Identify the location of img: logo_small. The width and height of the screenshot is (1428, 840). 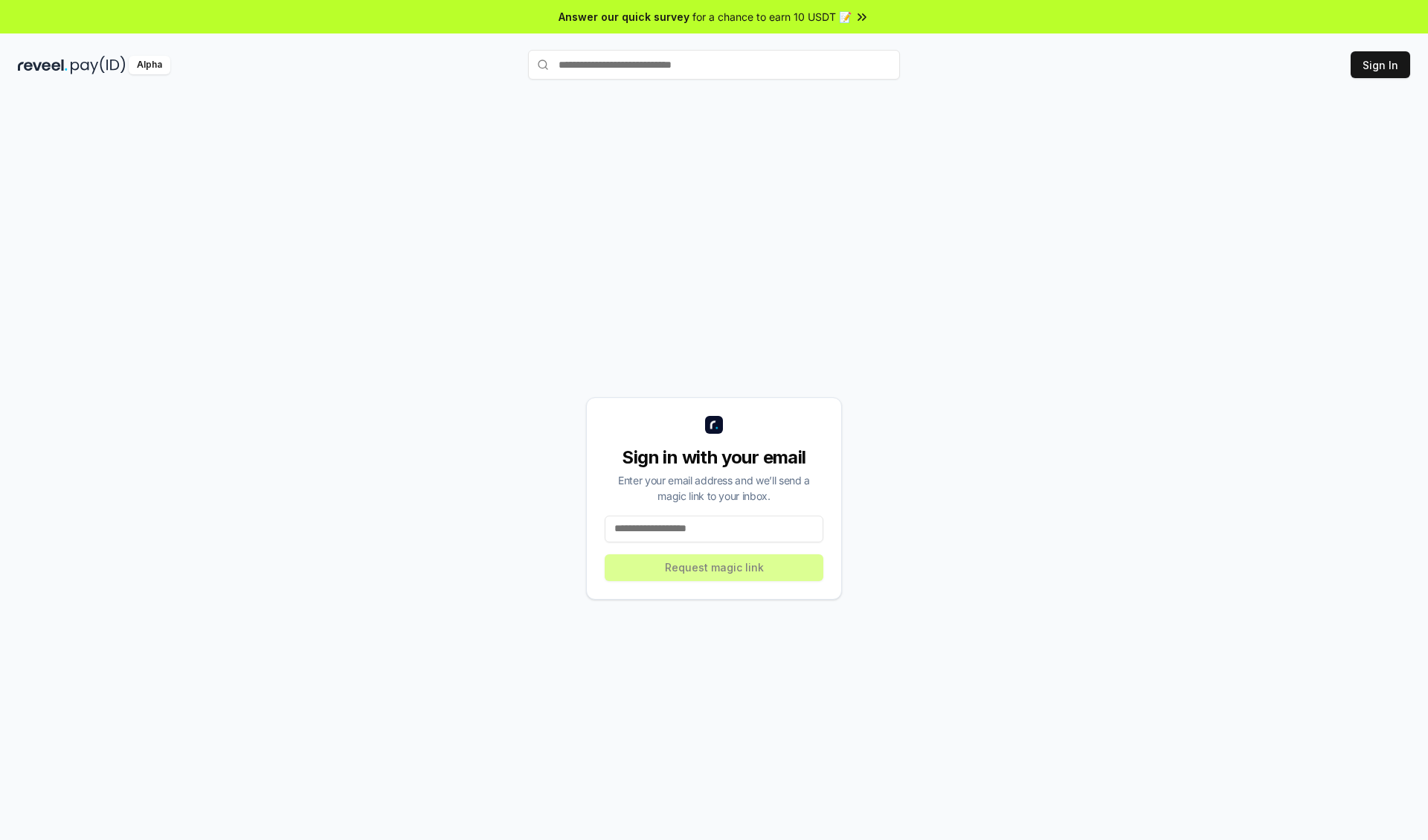
(714, 425).